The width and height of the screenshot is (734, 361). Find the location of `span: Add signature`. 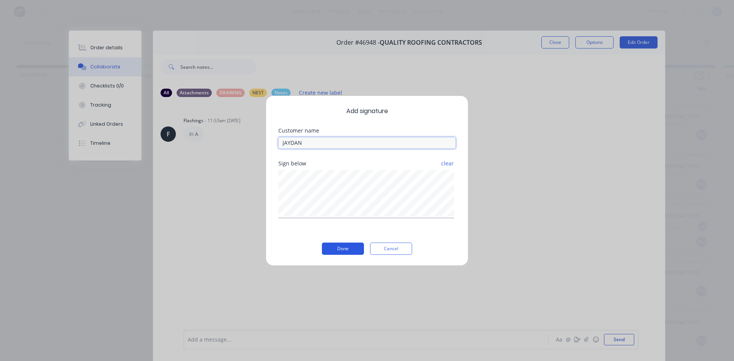

span: Add signature is located at coordinates (367, 111).